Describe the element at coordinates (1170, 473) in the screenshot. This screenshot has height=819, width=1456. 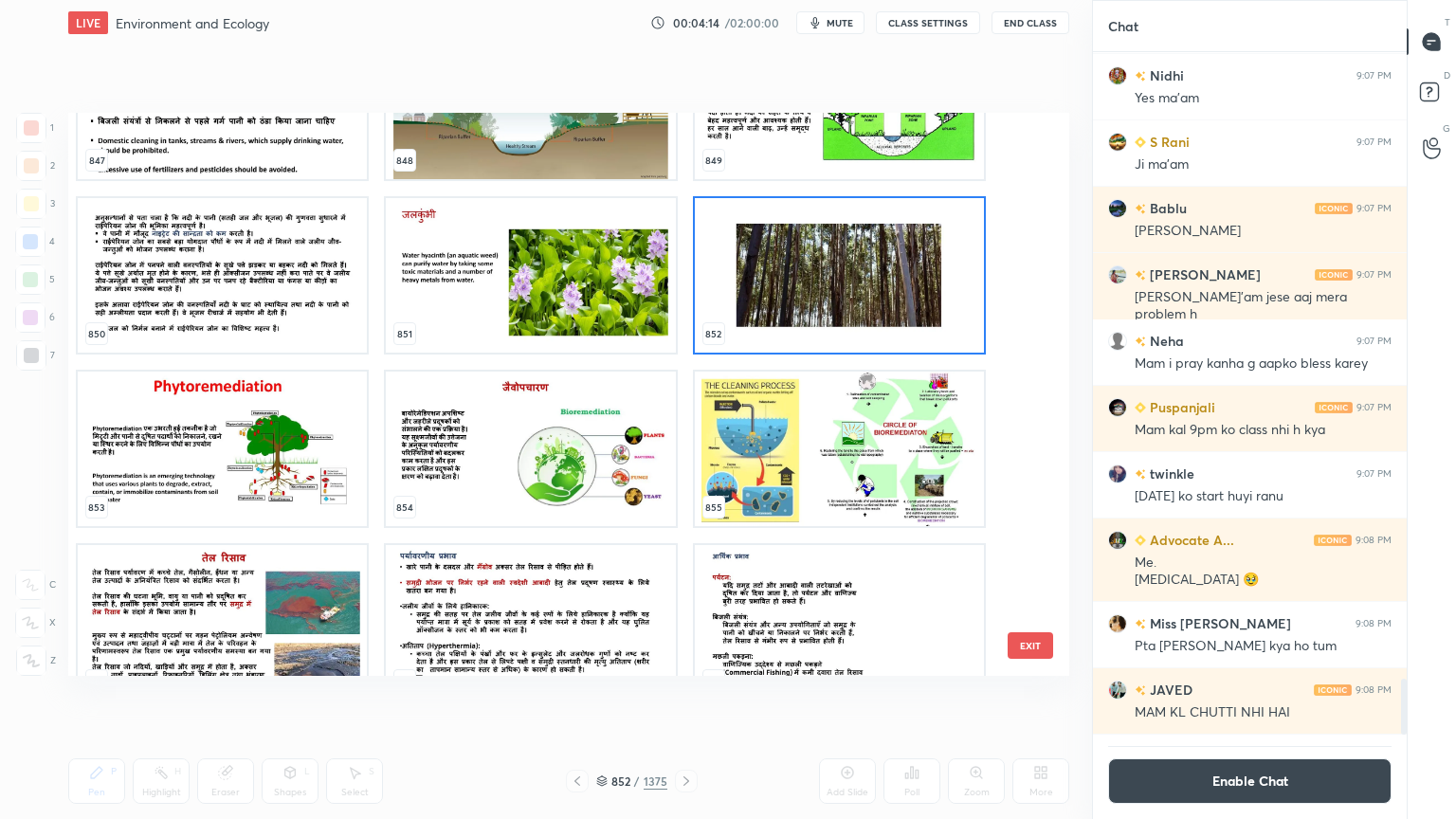
I see `h6: twinkle` at that location.